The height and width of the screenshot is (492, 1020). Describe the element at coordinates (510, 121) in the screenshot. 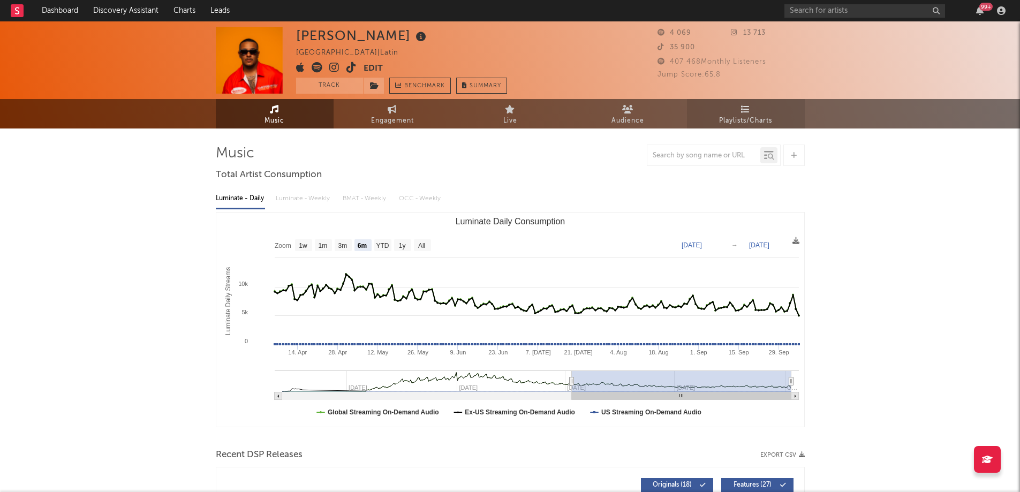

I see `span: Live` at that location.